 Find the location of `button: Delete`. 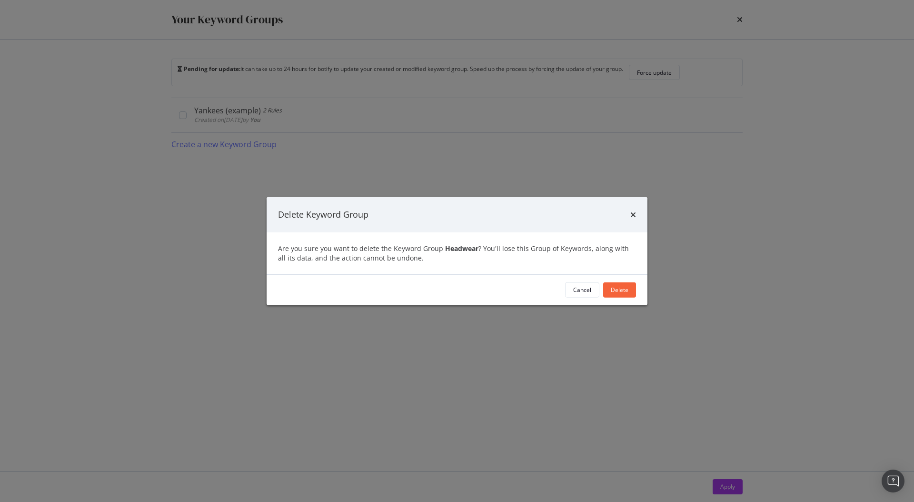

button: Delete is located at coordinates (619, 289).